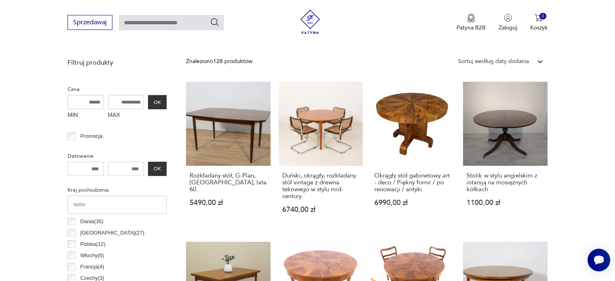  What do you see at coordinates (413, 202) in the screenshot?
I see `p: 6990,00 zł` at bounding box center [413, 202].